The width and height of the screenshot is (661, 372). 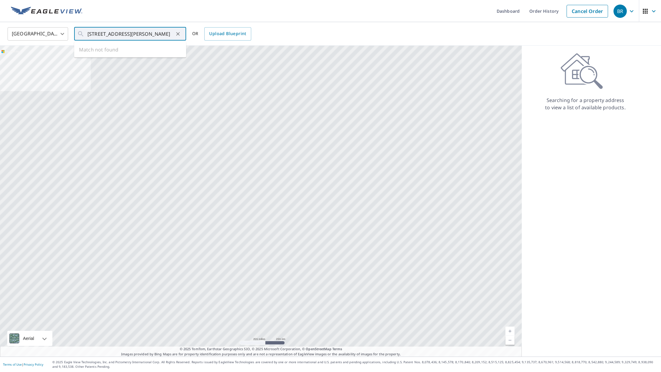 I want to click on span: Upload Blueprint, so click(x=228, y=34).